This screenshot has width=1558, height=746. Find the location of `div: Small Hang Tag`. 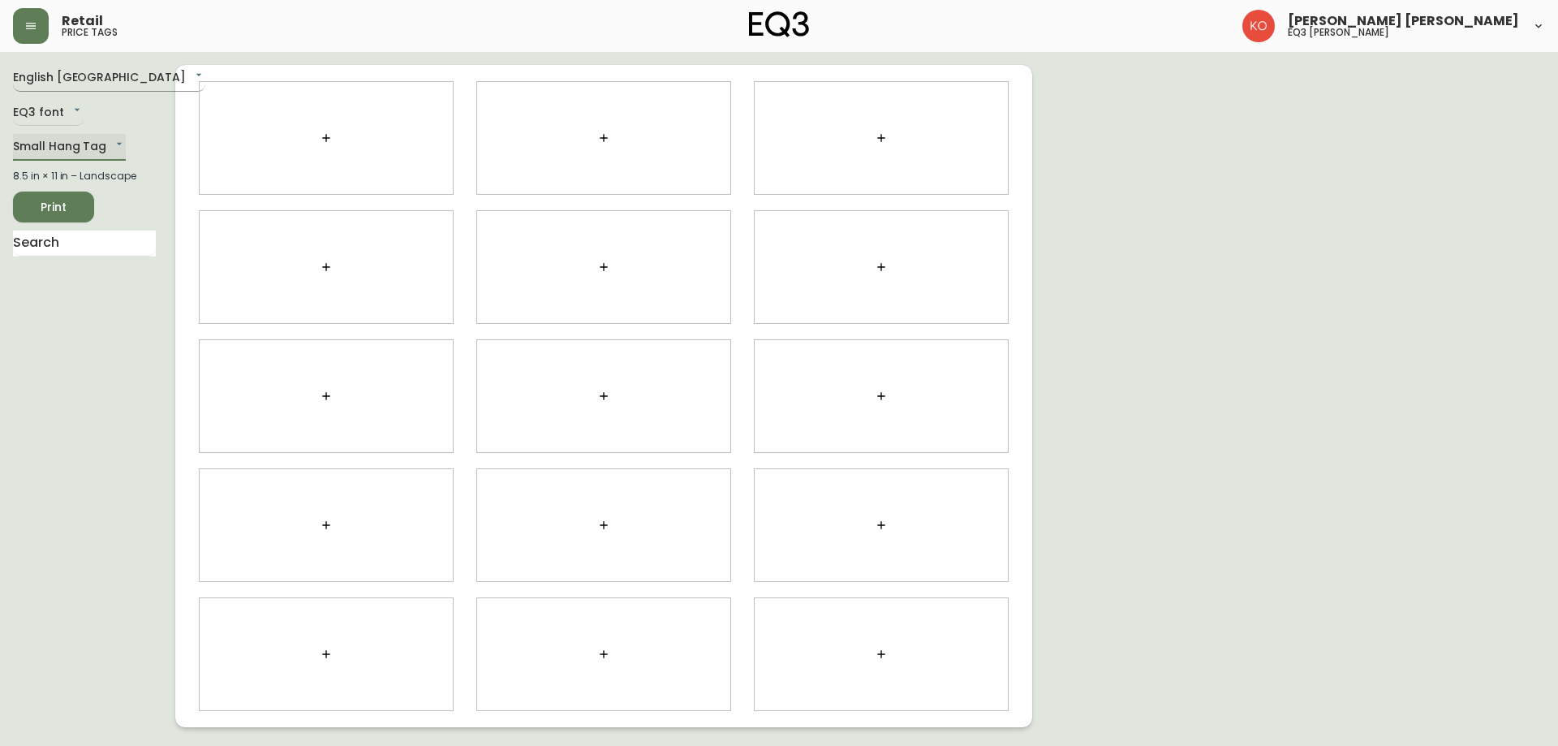

div: Small Hang Tag is located at coordinates (69, 147).